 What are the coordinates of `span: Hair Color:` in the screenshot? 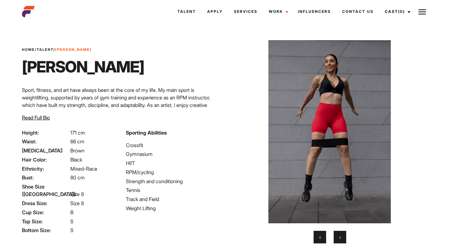 It's located at (45, 160).